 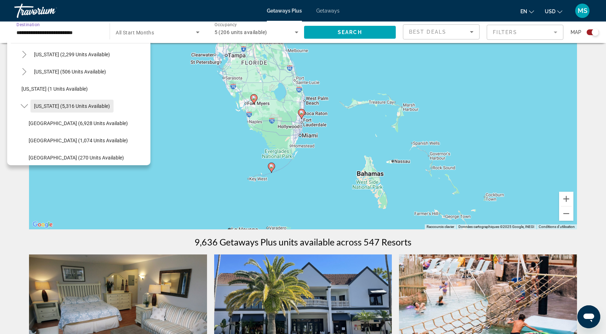 I want to click on mat-select: Sort by, so click(x=442, y=32).